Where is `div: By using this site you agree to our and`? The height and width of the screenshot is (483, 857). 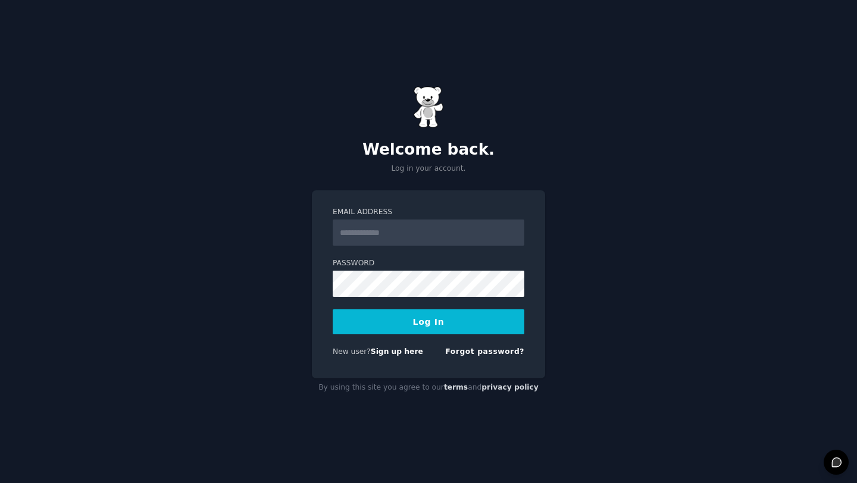
div: By using this site you agree to our and is located at coordinates (428, 388).